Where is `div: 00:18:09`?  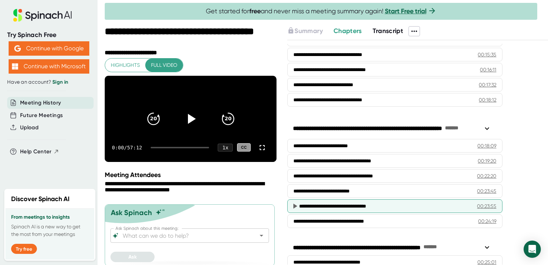 div: 00:18:09 is located at coordinates (487, 146).